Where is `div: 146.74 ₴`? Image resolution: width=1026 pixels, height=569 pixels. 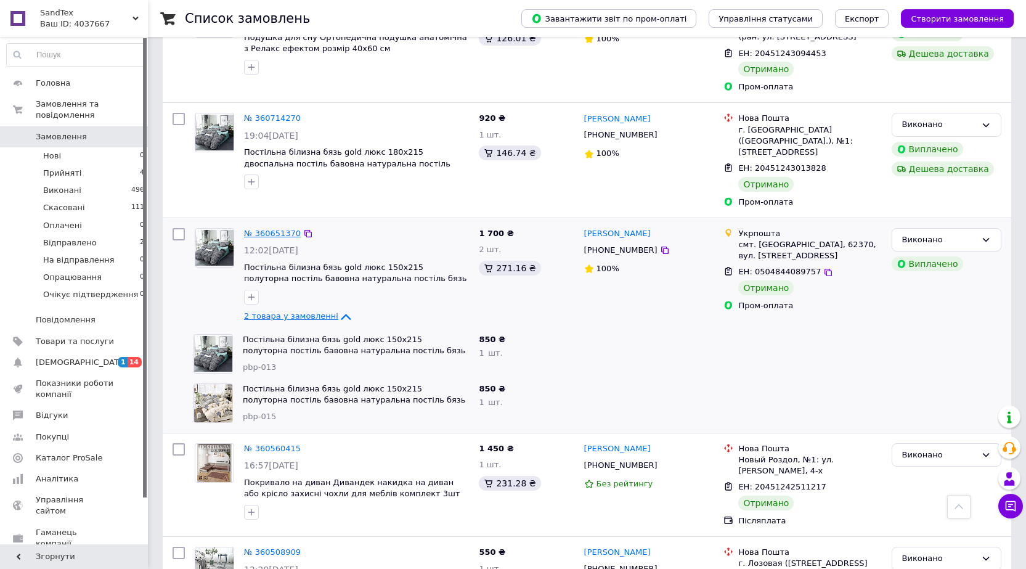 div: 146.74 ₴ is located at coordinates (510, 153).